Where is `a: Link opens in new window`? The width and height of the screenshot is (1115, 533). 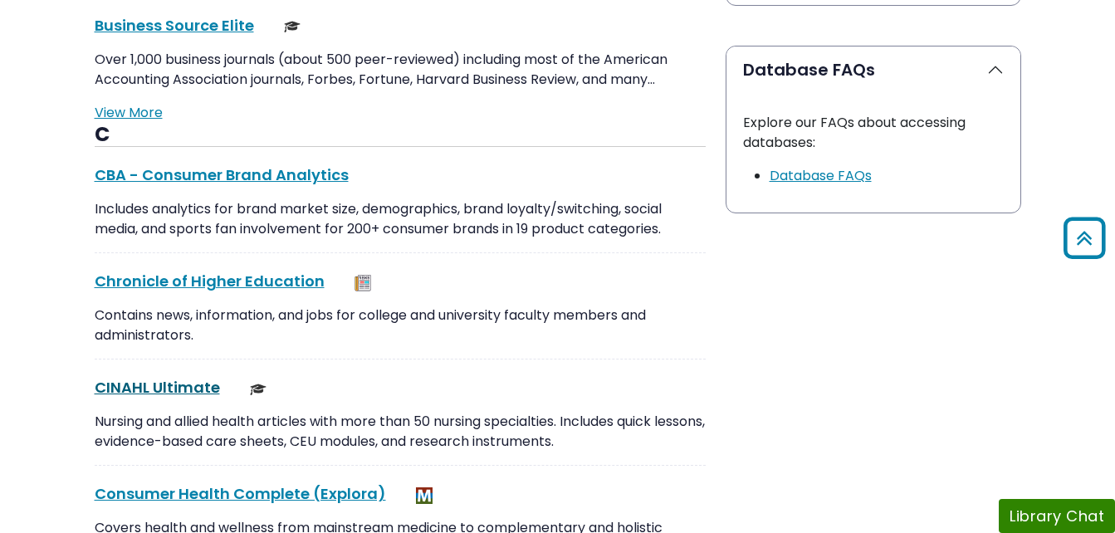 a: Link opens in new window is located at coordinates (820, 175).